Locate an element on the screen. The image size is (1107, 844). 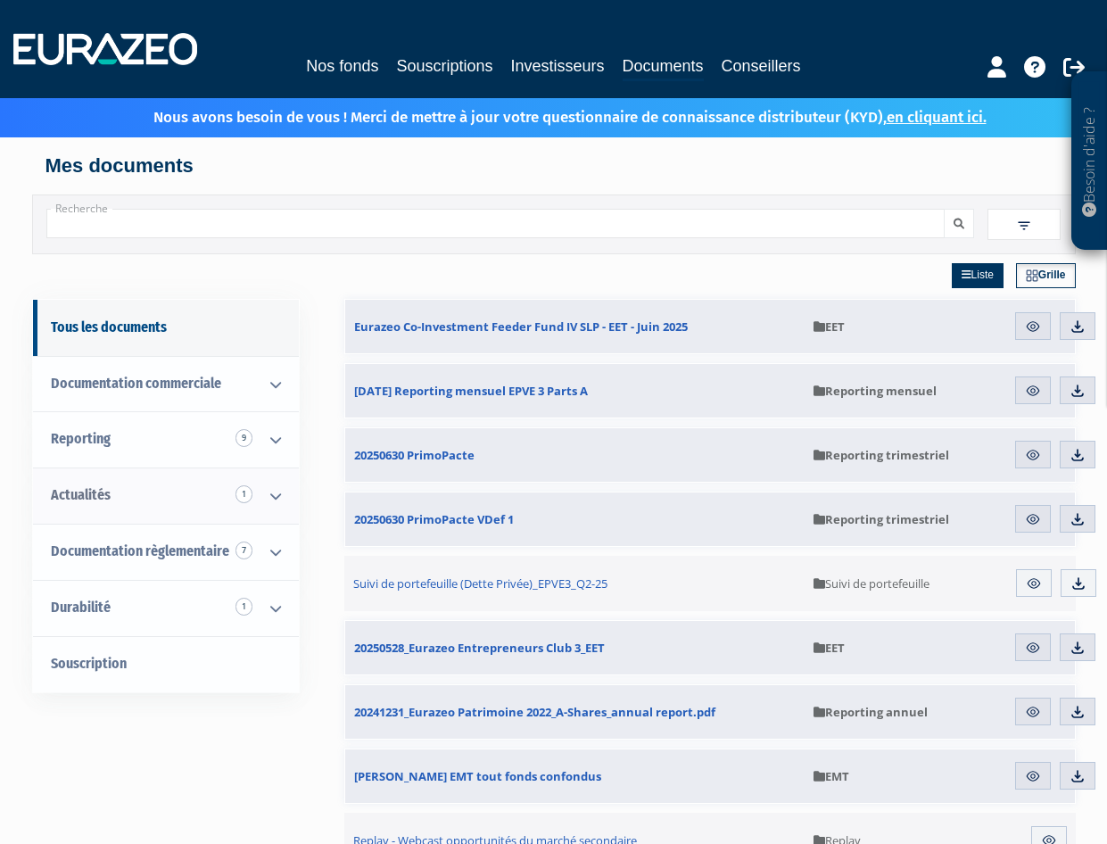
span: 9 is located at coordinates (244, 438).